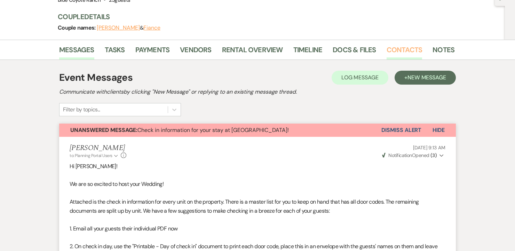 This screenshot has height=251, width=515. I want to click on span: Log Message, so click(360, 77).